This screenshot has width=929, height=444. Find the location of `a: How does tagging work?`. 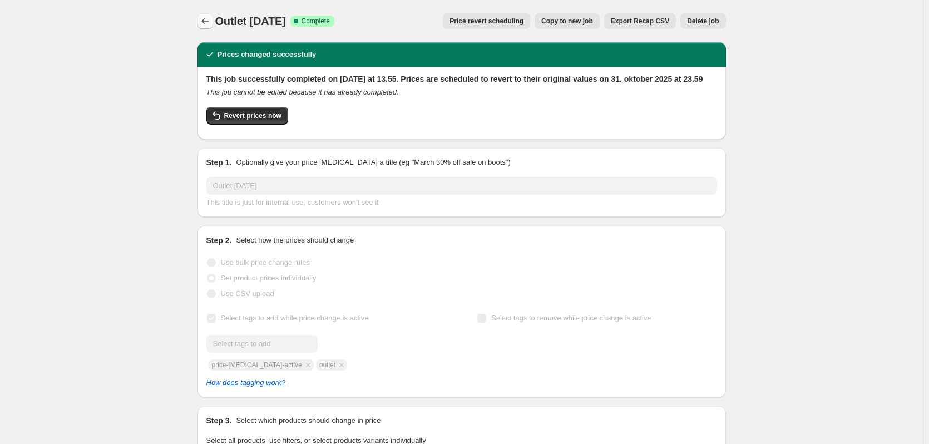

a: How does tagging work? is located at coordinates (246, 382).